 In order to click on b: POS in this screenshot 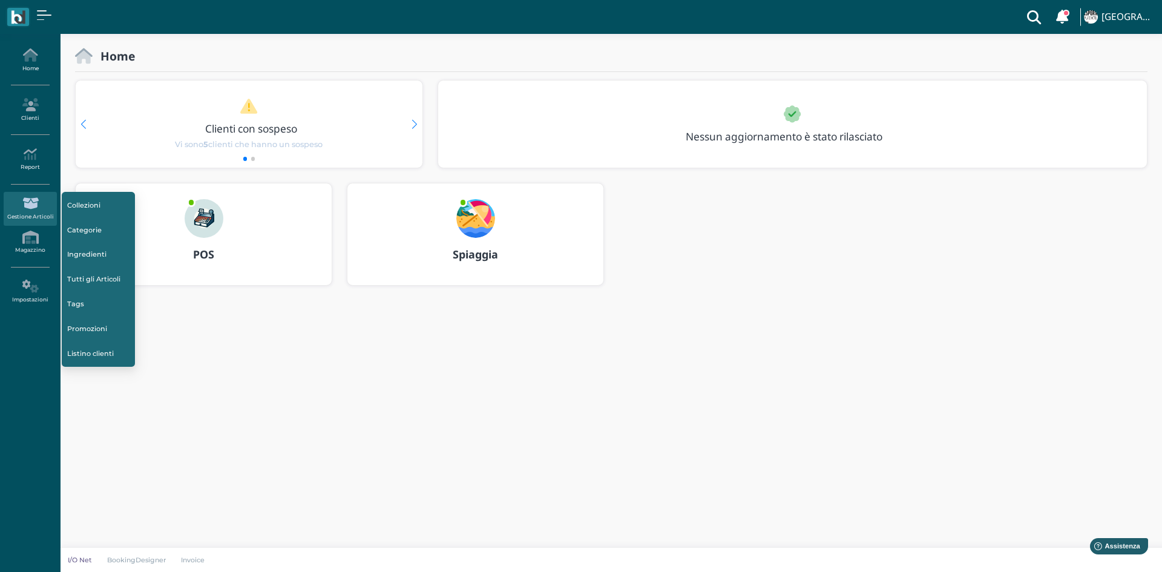, I will do `click(203, 254)`.